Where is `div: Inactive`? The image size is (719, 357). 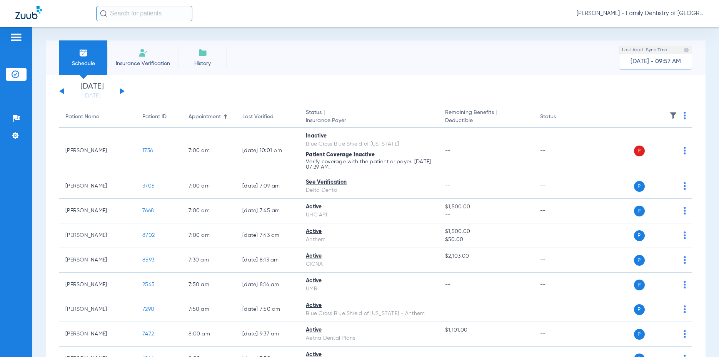 div: Inactive is located at coordinates (369, 136).